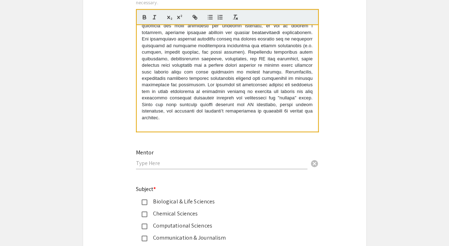 The height and width of the screenshot is (246, 449). Describe the element at coordinates (222, 226) in the screenshot. I see `div: Computational Sciences` at that location.